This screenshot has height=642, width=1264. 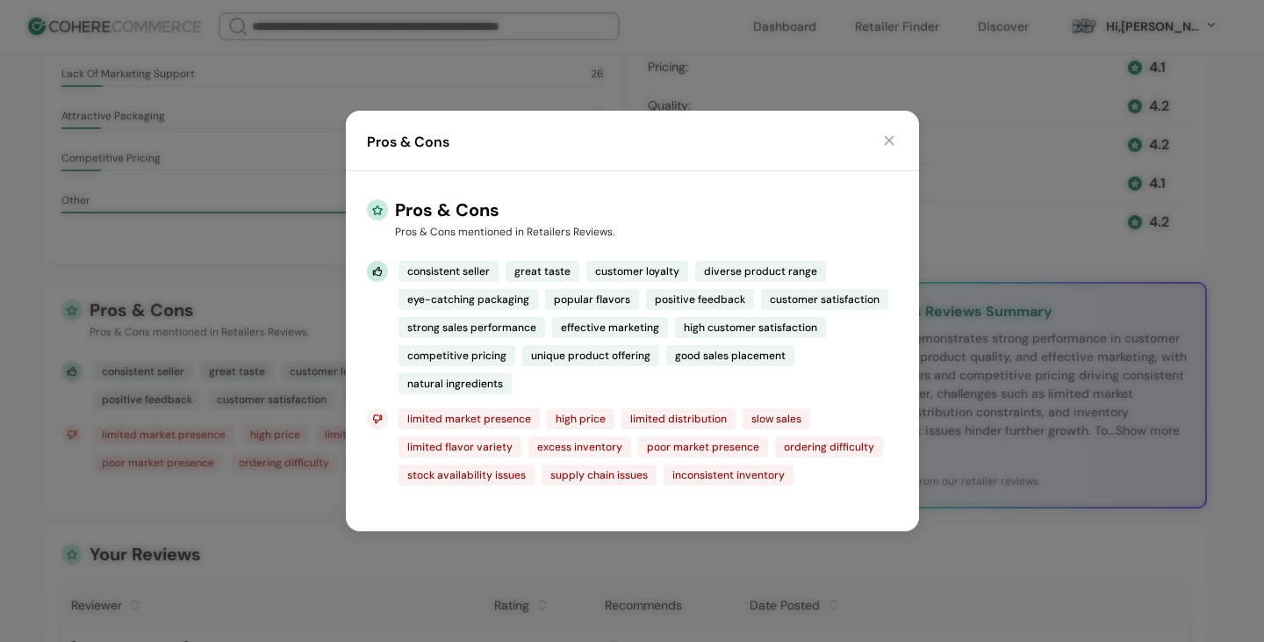 What do you see at coordinates (469, 419) in the screenshot?
I see `div: limited market presence` at bounding box center [469, 419].